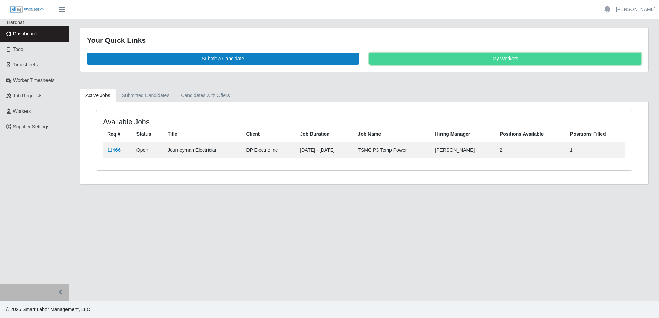  What do you see at coordinates (117, 134) in the screenshot?
I see `th: Req #` at bounding box center [117, 134].